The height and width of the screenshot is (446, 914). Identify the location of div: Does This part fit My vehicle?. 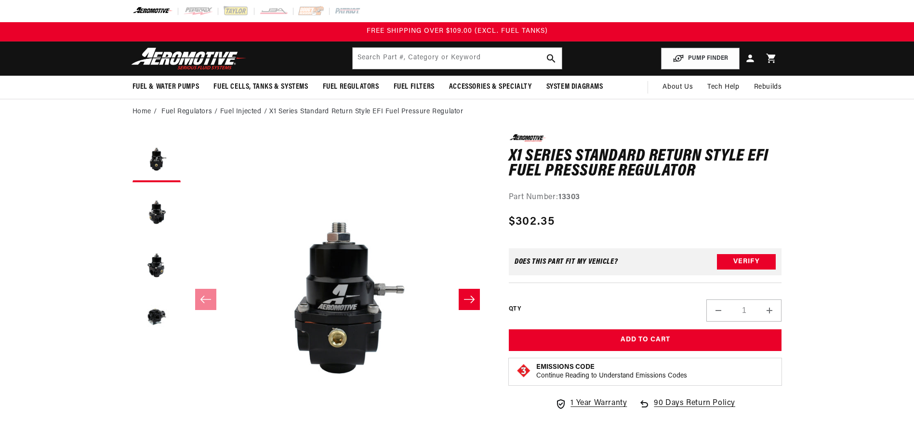
(566, 262).